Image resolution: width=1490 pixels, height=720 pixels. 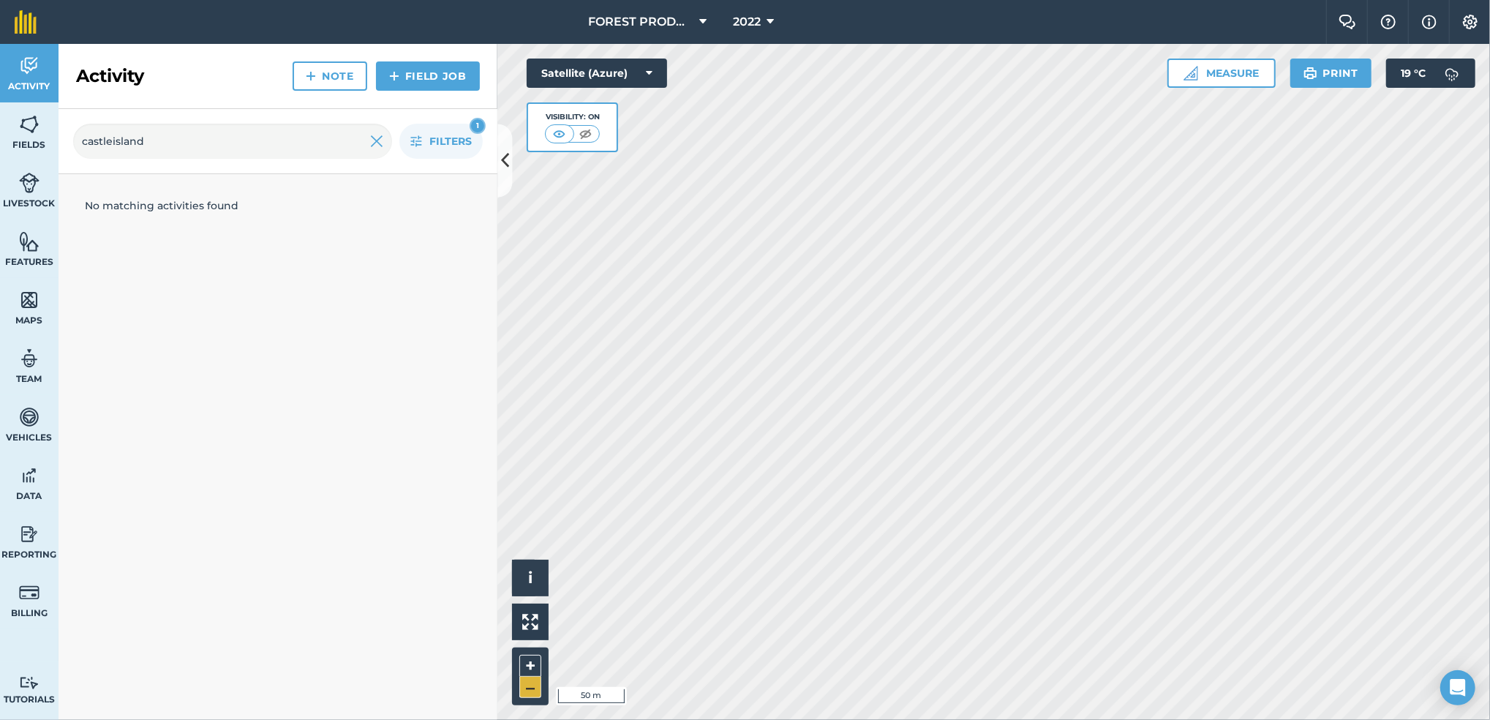 I want to click on img: fieldmargin Logo, so click(x=26, y=22).